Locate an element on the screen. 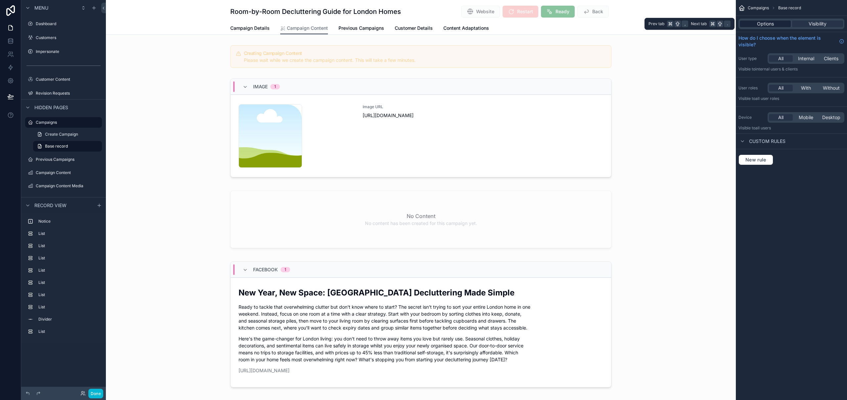 The height and width of the screenshot is (400, 847). label: Customers is located at coordinates (68, 38).